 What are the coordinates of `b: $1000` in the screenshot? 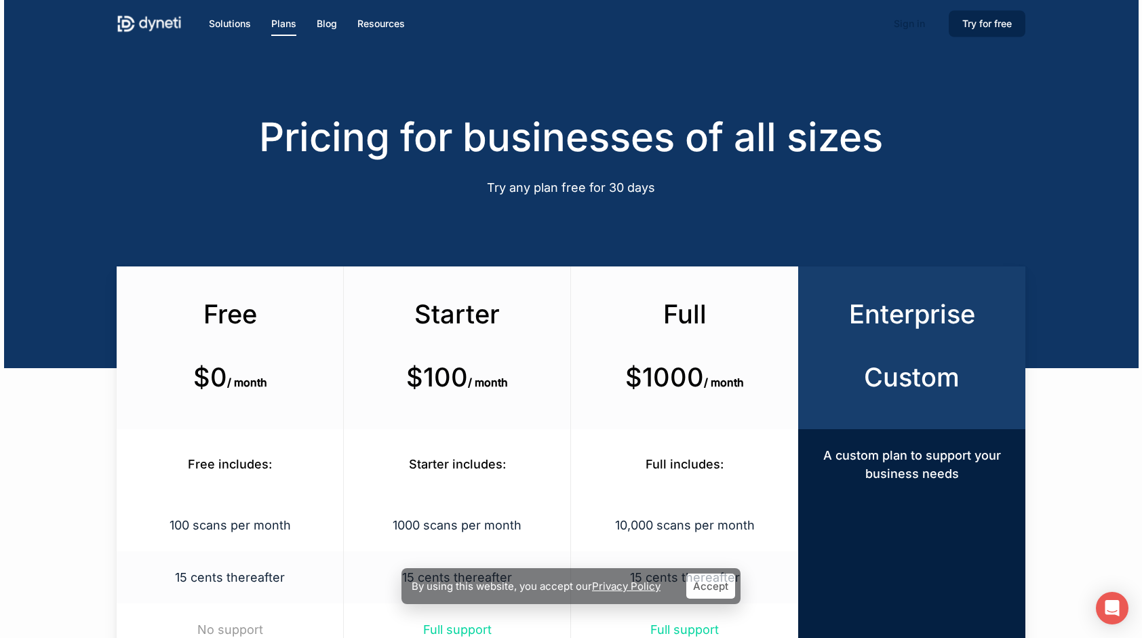 It's located at (665, 377).